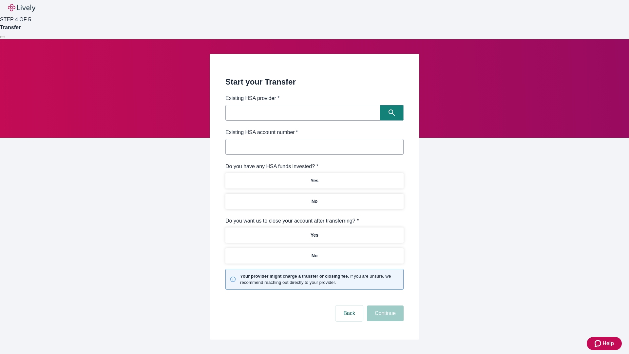  Describe the element at coordinates (261, 132) in the screenshot. I see `label: Existing HSA account number` at that location.